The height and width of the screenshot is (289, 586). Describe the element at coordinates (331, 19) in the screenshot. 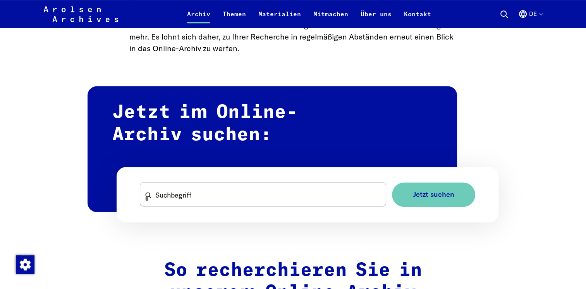

I see `a: Mitmachen` at that location.